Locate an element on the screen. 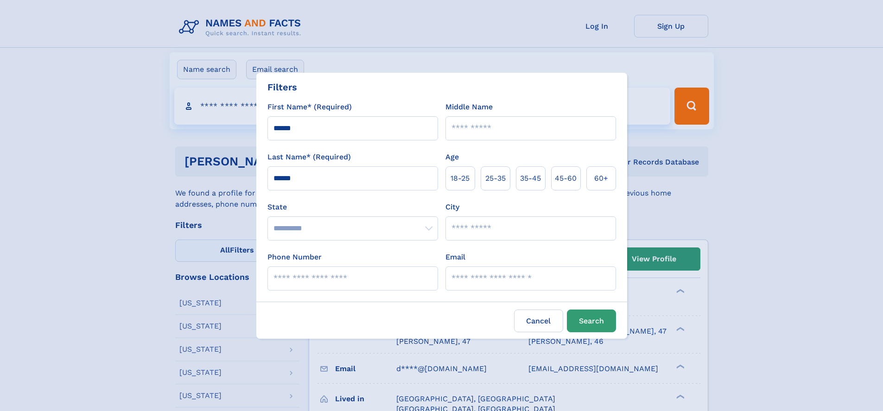 This screenshot has width=883, height=411. label: Last Name* (Required) is located at coordinates (309, 157).